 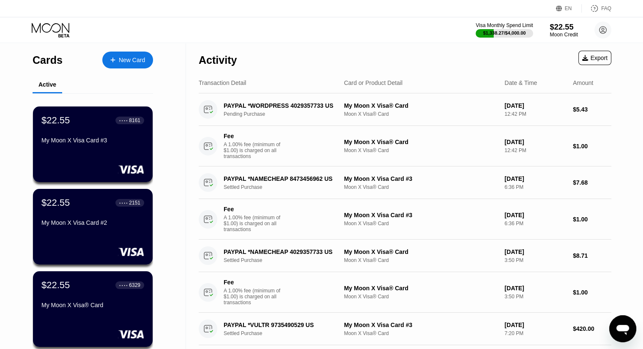 What do you see at coordinates (134, 203) in the screenshot?
I see `div: 2151` at bounding box center [134, 203].